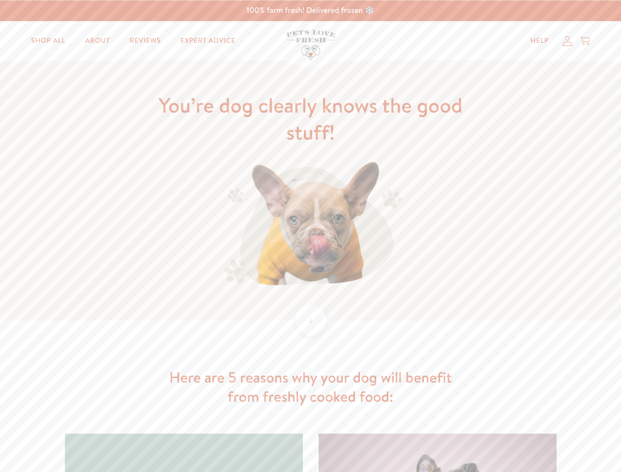 This screenshot has width=621, height=472. I want to click on a: Expert Advice, so click(208, 41).